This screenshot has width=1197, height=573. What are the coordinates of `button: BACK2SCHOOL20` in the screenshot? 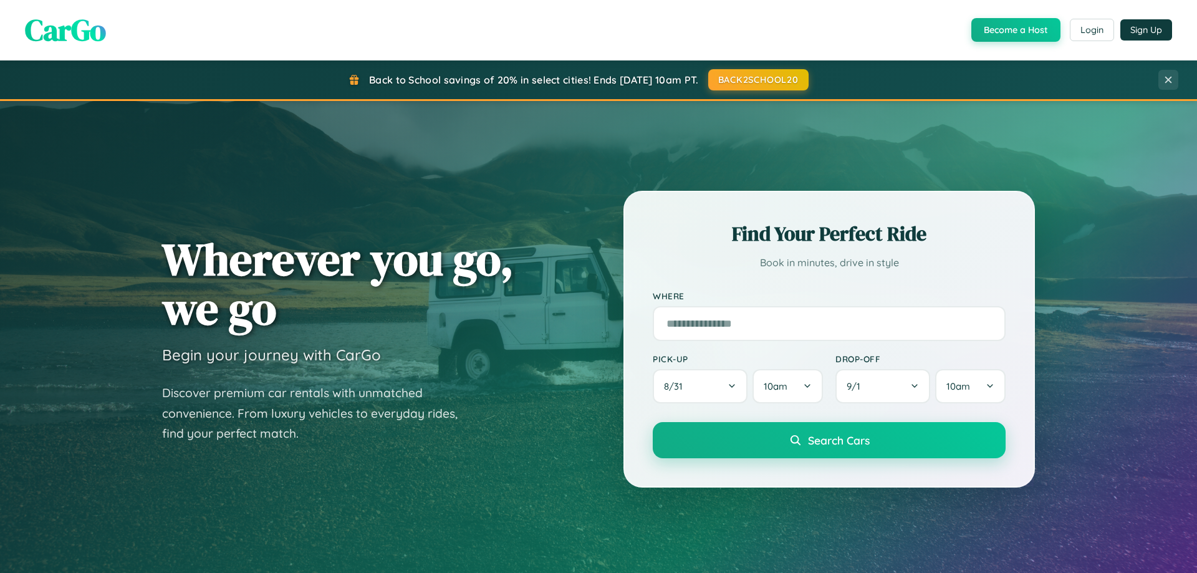 It's located at (758, 80).